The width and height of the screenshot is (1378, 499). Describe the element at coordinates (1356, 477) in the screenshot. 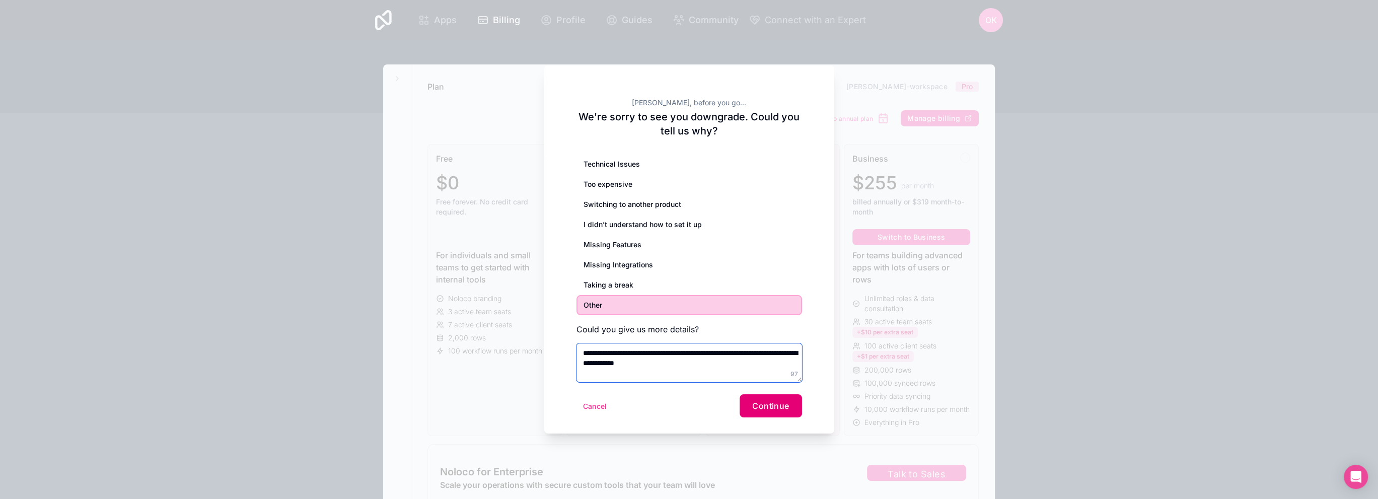

I see `div: Open Intercom Messenger` at that location.